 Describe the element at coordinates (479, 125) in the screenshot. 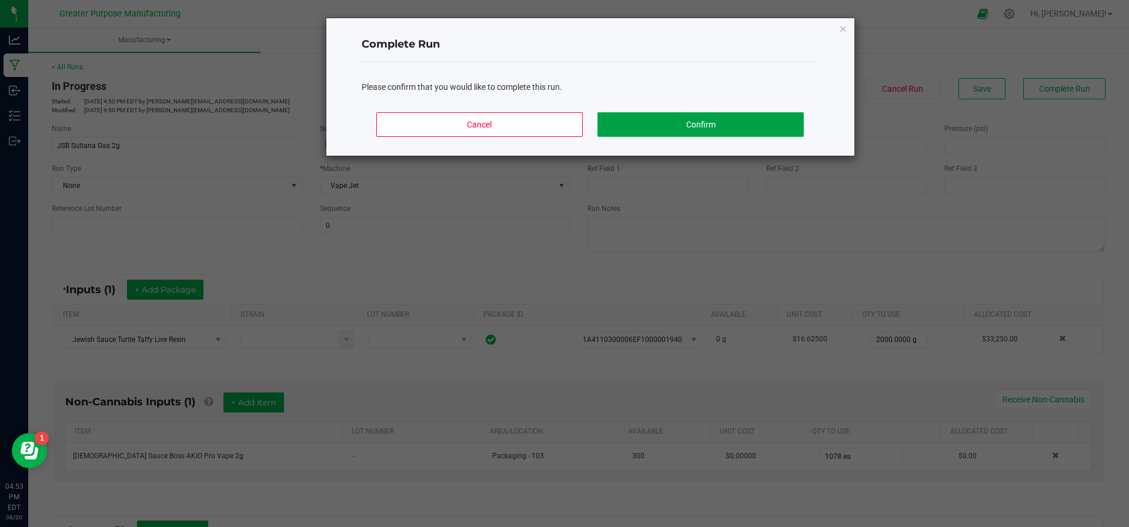

I see `button: Cancel` at that location.